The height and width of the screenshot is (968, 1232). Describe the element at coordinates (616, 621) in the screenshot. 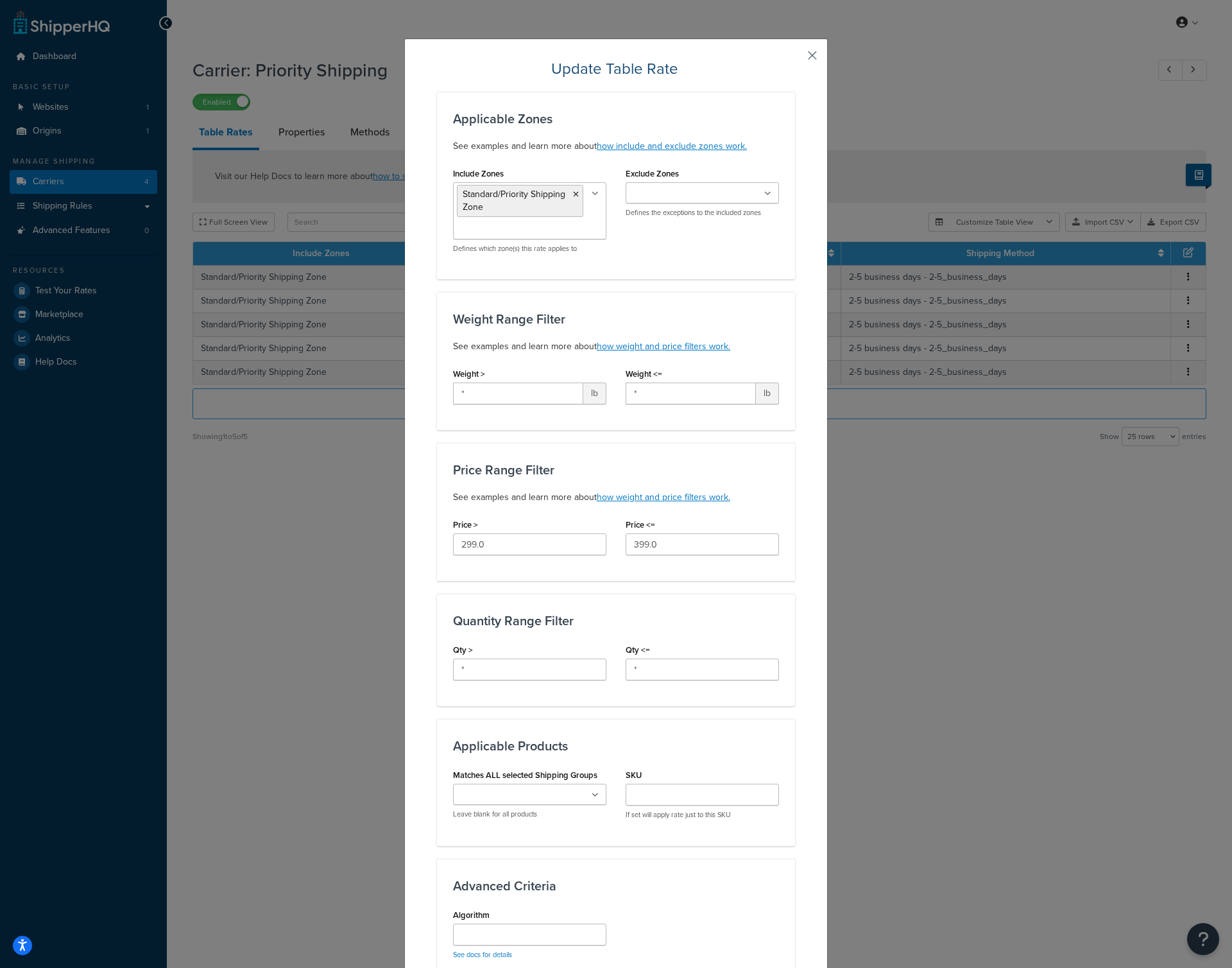

I see `h3: Quantity Range Filter` at that location.